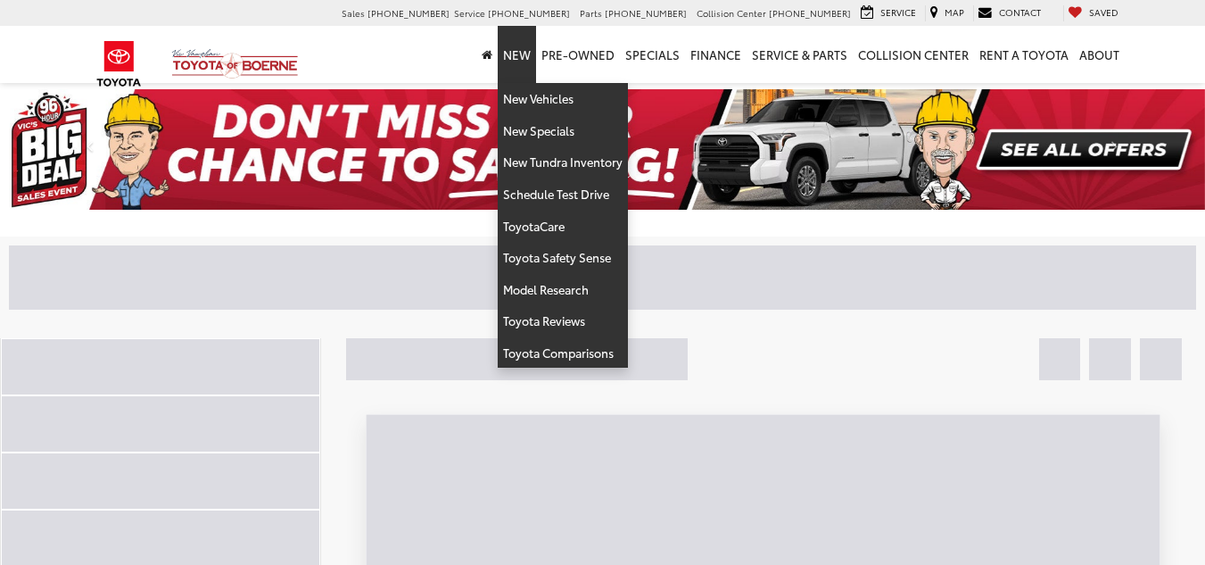 This screenshot has height=565, width=1205. I want to click on a: New Tundra Inventory, so click(563, 162).